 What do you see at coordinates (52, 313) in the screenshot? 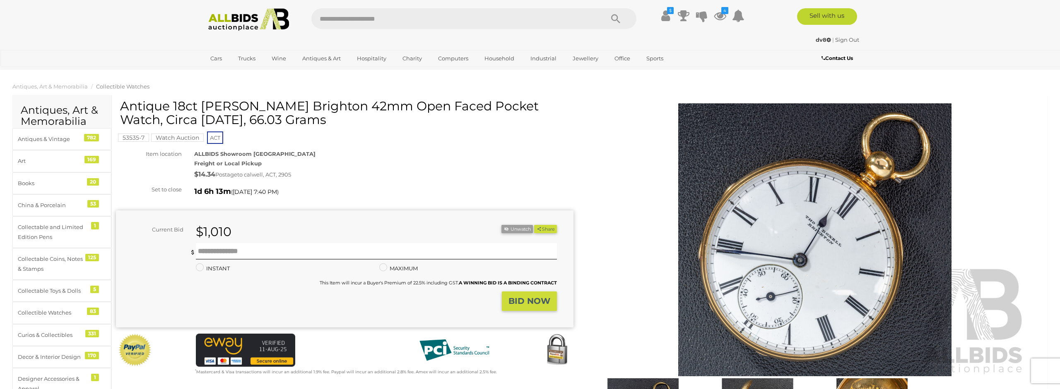
I see `div: Collectible Watches` at bounding box center [52, 313].